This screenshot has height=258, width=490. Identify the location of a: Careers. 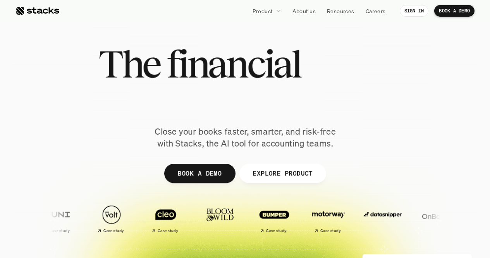
(376, 11).